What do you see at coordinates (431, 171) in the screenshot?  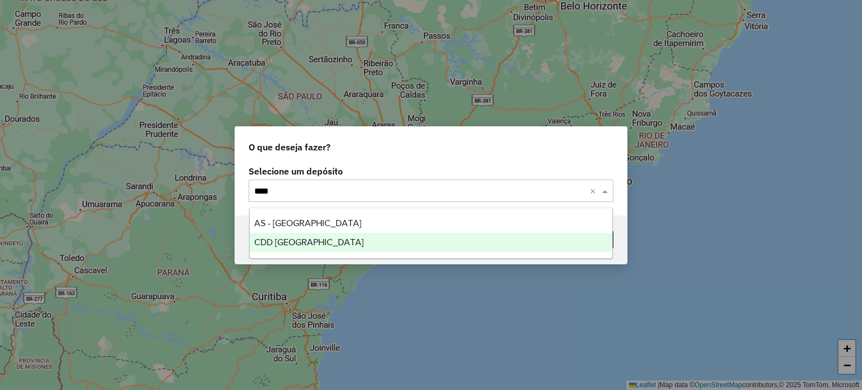 I see `label: Selecione um depósito` at bounding box center [431, 171].